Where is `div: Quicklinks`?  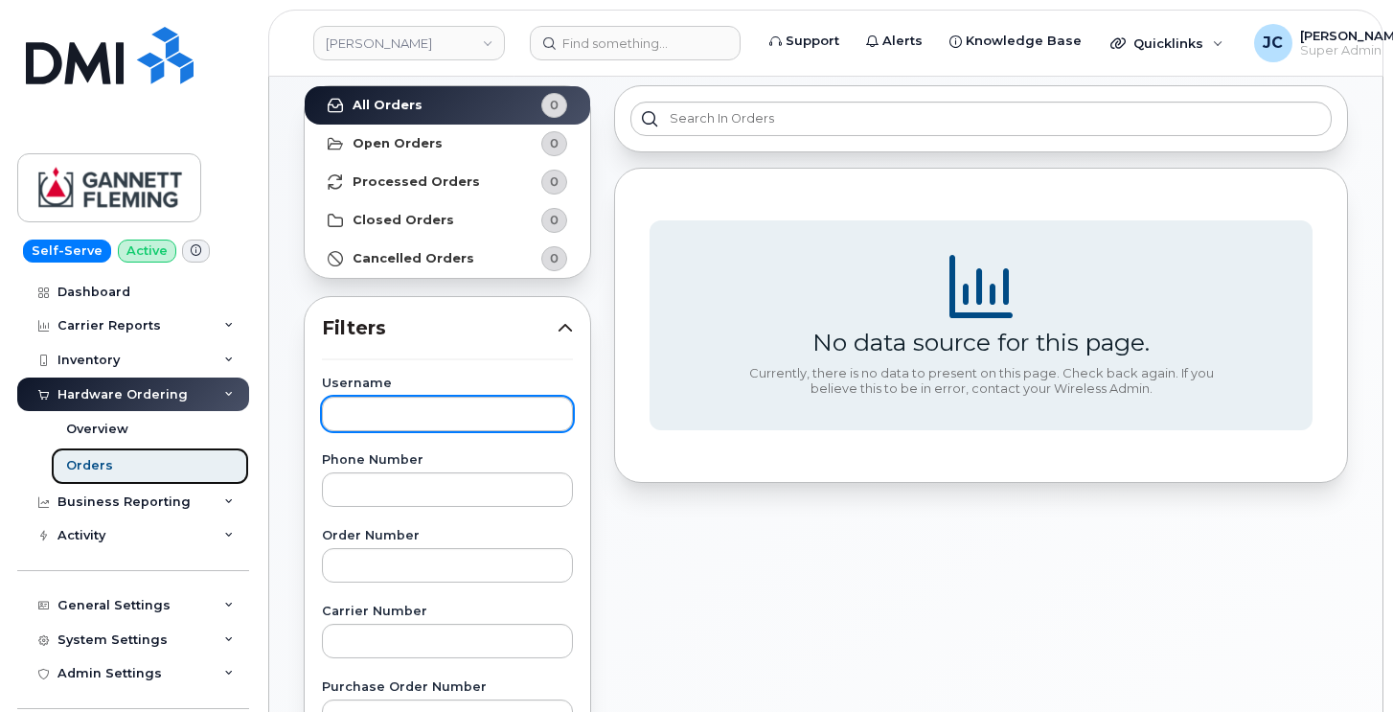
div: Quicklinks is located at coordinates (1167, 43).